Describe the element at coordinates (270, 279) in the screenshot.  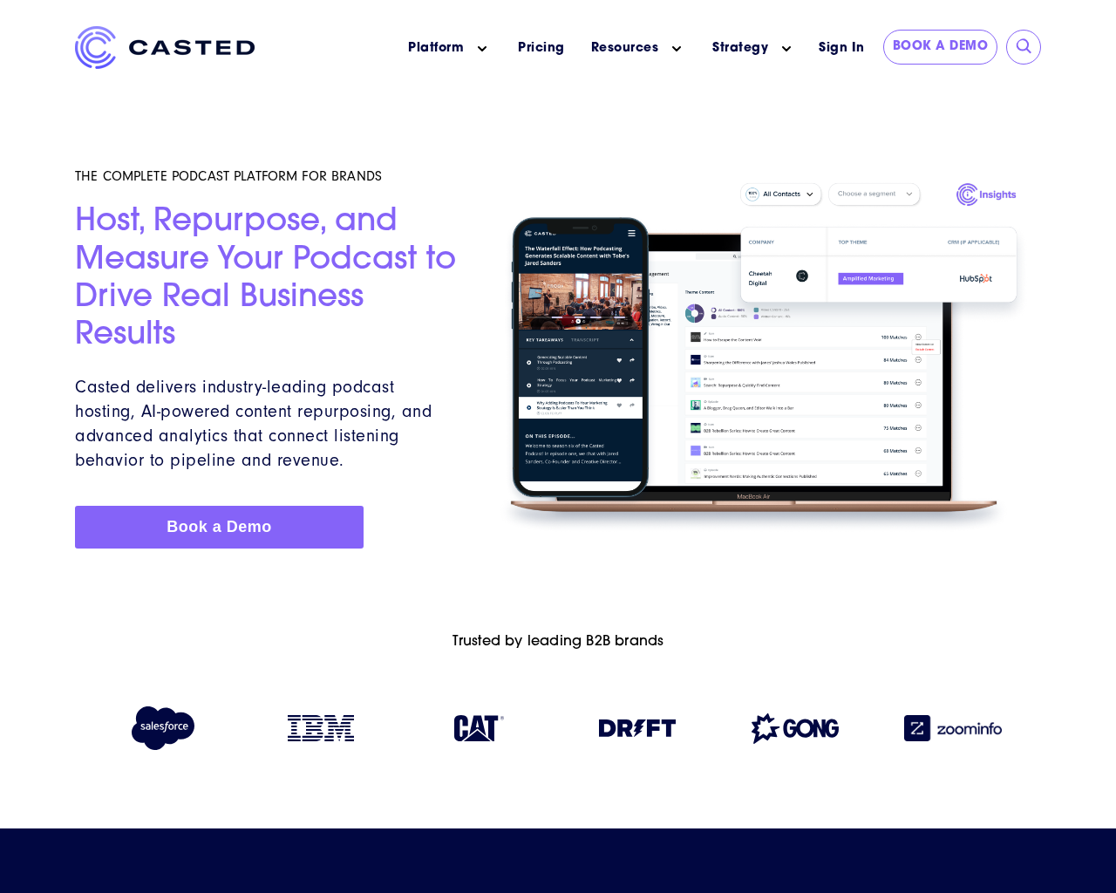
I see `h2: Host, Repurpose, and Measure Your Podcast to Drive Real Business Results` at that location.